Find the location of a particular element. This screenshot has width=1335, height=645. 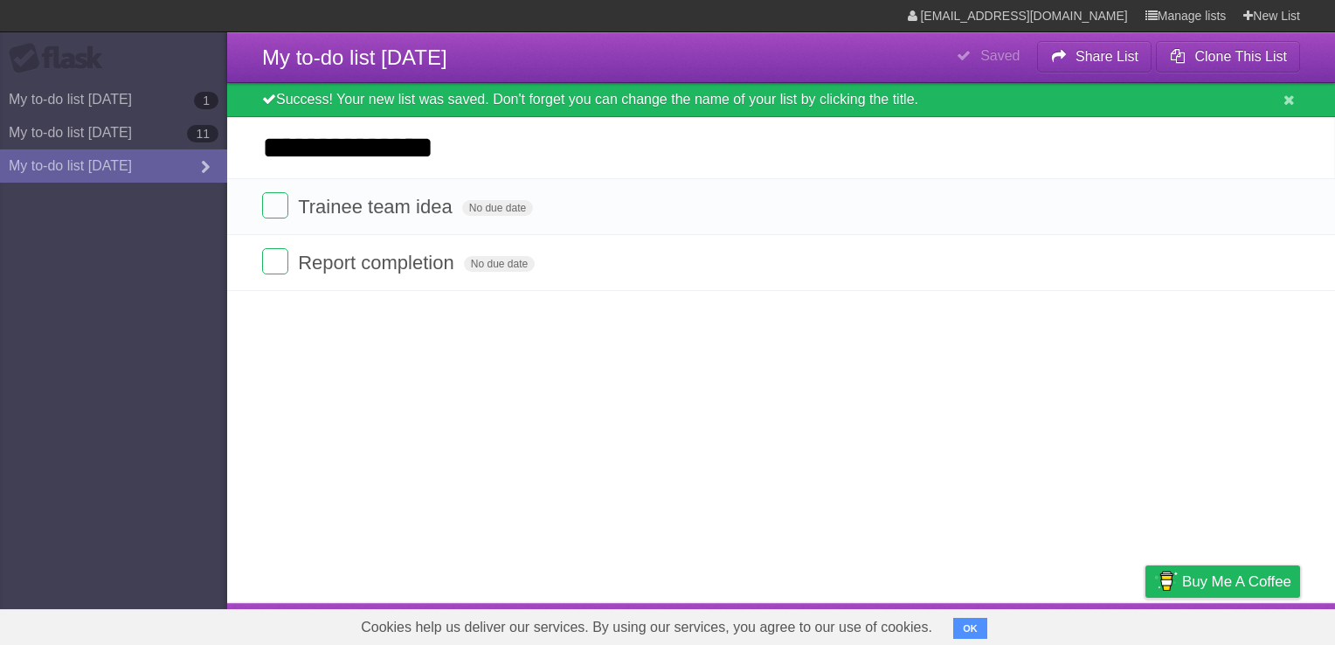

div: Success! Your new list was saved. Don't forget you can change the name of your list by clicking t... is located at coordinates (781, 100).